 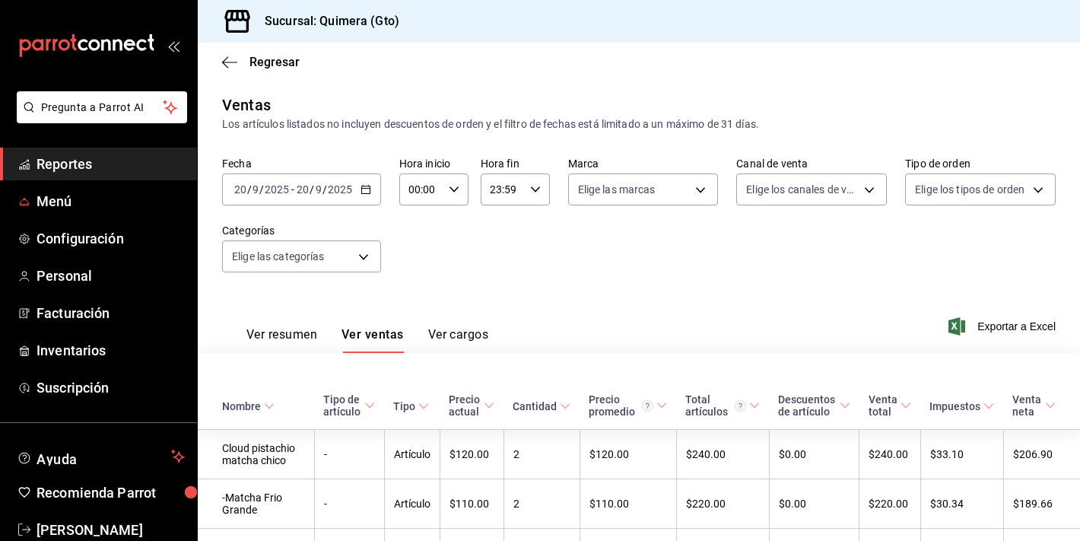 What do you see at coordinates (639, 124) in the screenshot?
I see `div: Los artículos listados no incluyen descuentos de orden y el filtro de fechas está limitado a un m...` at bounding box center [639, 124].